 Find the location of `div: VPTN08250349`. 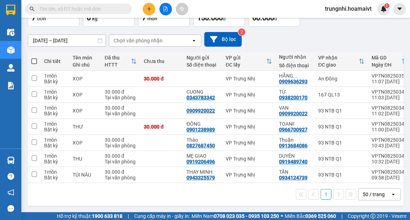

div: VPTN08250349 is located at coordinates (389, 92).